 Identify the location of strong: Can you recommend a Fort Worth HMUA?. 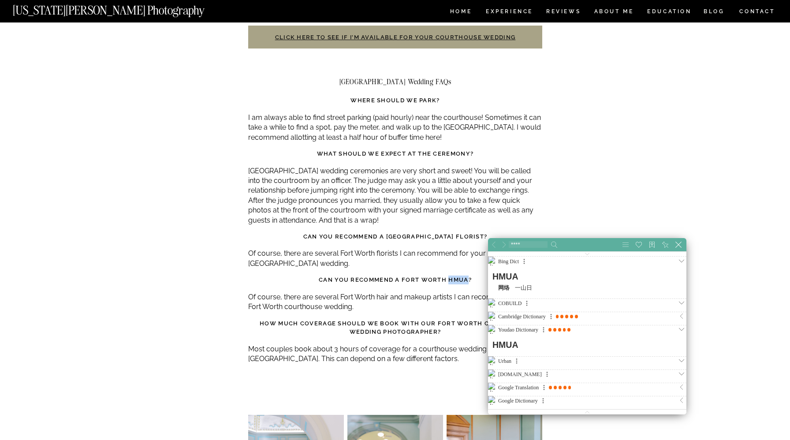
(395, 280).